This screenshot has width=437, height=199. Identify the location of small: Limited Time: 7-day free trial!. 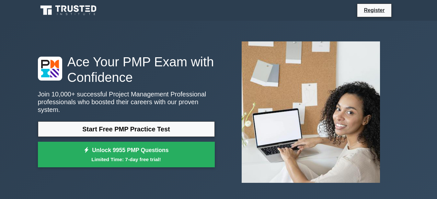
(126, 159).